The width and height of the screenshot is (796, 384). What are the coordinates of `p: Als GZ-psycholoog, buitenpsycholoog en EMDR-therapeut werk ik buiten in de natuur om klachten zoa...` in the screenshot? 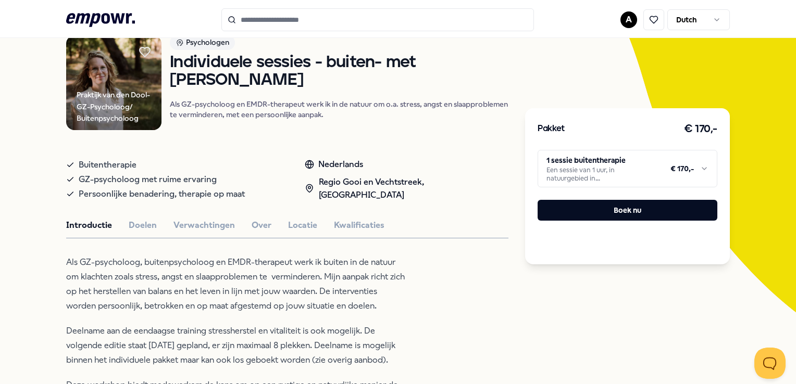 It's located at (235, 284).